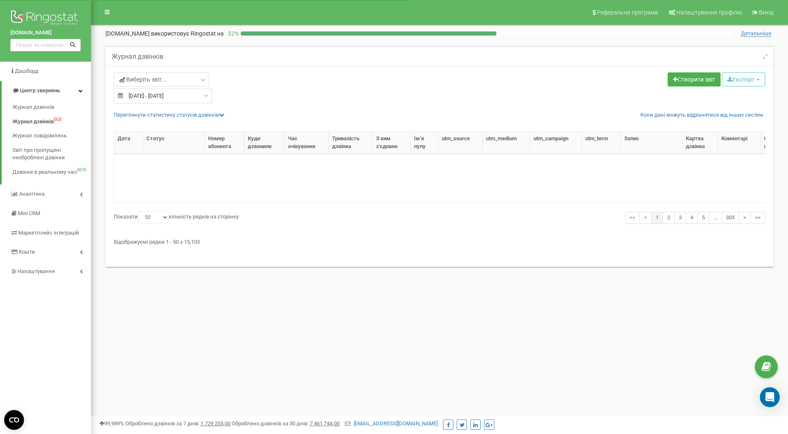 The height and width of the screenshot is (434, 788). Describe the element at coordinates (694, 79) in the screenshot. I see `a: Створити звіт` at that location.